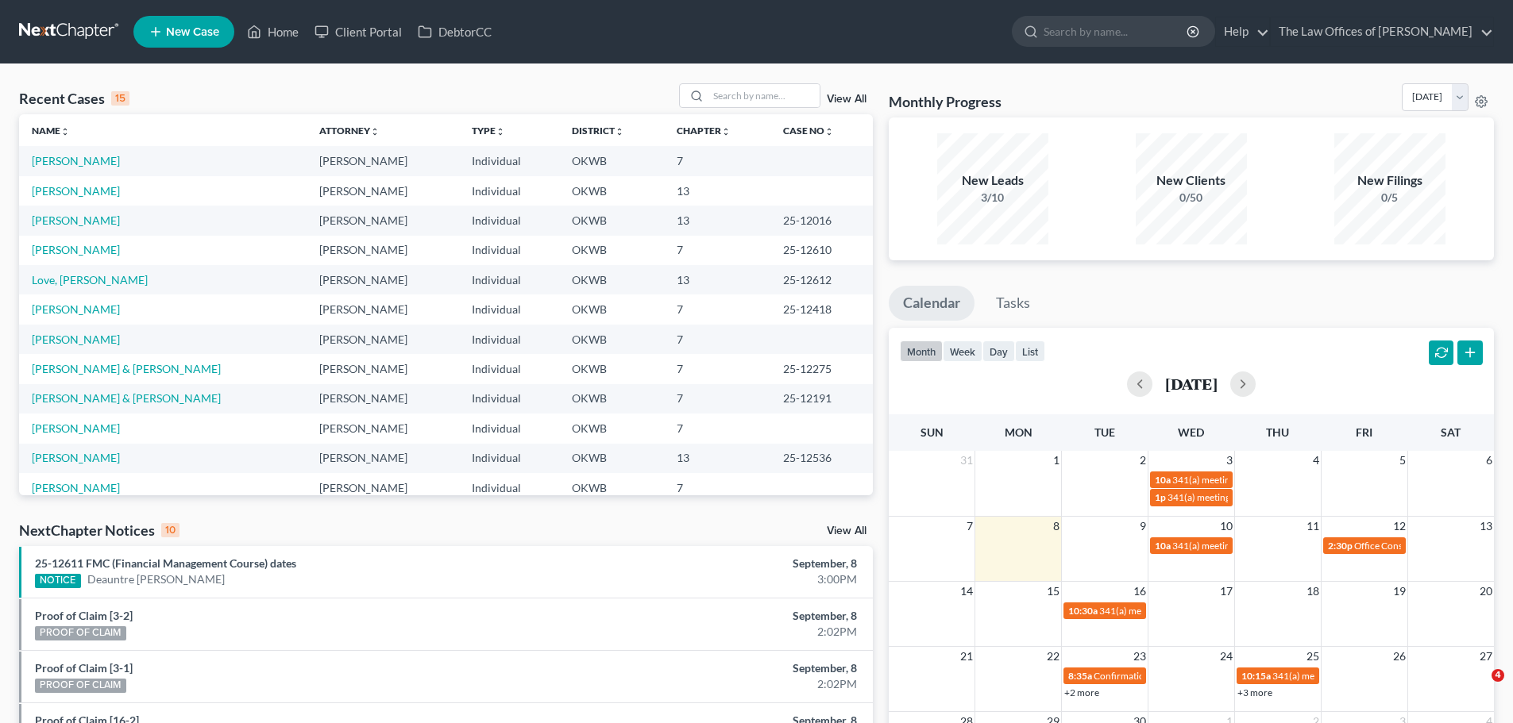 Image resolution: width=1513 pixels, height=723 pixels. I want to click on td: 25-12536, so click(821, 458).